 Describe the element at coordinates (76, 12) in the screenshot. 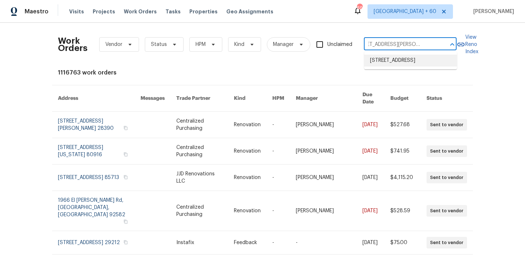

I see `span: Visits` at that location.